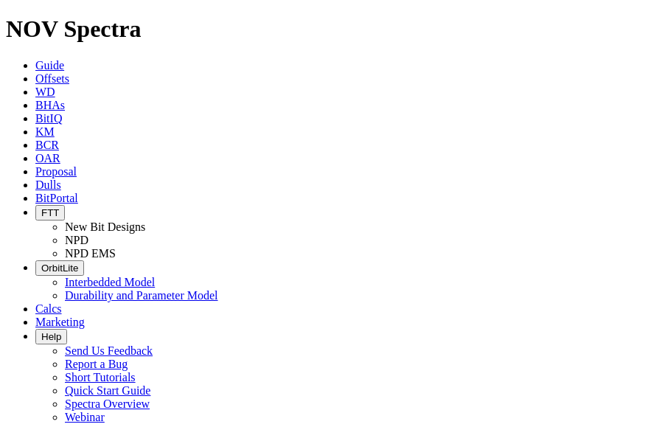 This screenshot has height=427, width=665. I want to click on a: BCR, so click(47, 145).